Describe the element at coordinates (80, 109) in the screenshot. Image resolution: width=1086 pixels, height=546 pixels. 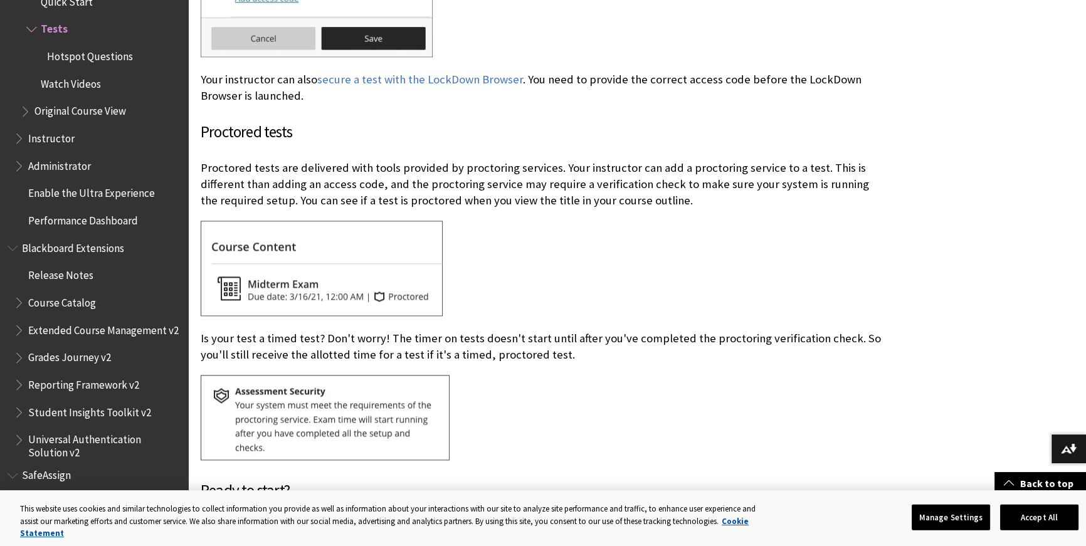
I see `span: Original Course View` at that location.